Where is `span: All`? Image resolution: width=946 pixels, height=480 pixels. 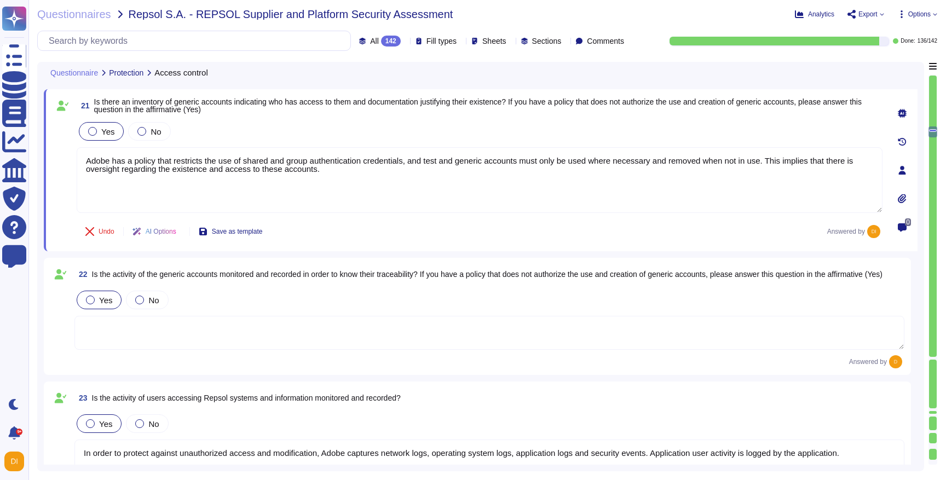
span: All is located at coordinates (374, 41).